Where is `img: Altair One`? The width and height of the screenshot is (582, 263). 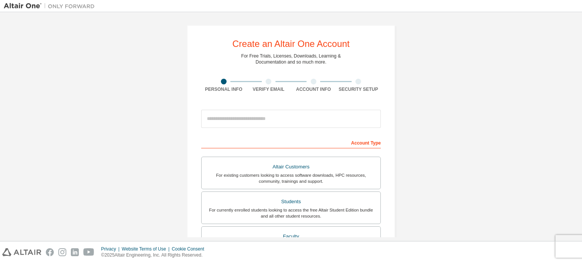 img: Altair One is located at coordinates (51, 6).